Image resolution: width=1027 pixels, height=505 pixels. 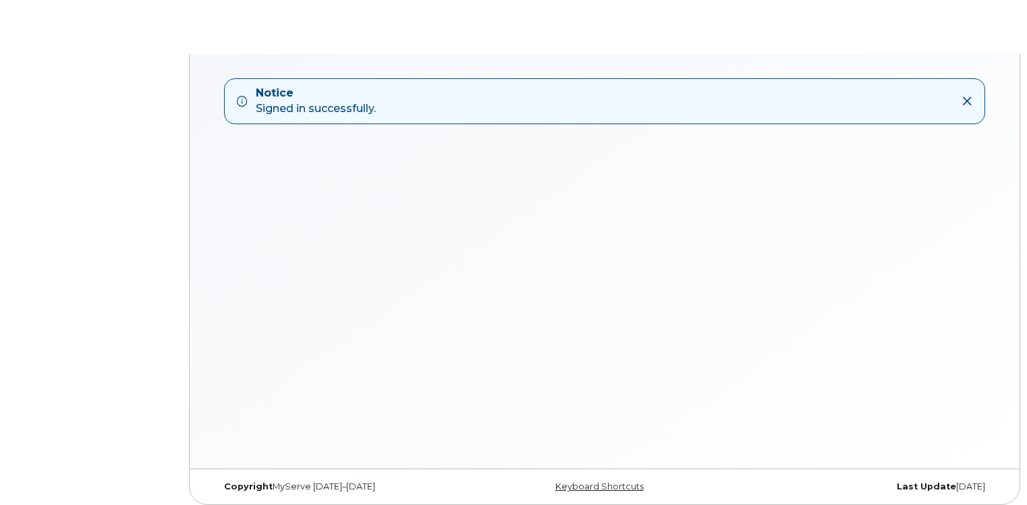 What do you see at coordinates (926, 486) in the screenshot?
I see `strong: Last Update` at bounding box center [926, 486].